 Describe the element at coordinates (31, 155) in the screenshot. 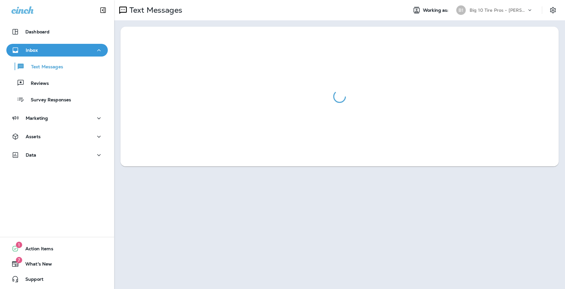

I see `p: Data` at that location.